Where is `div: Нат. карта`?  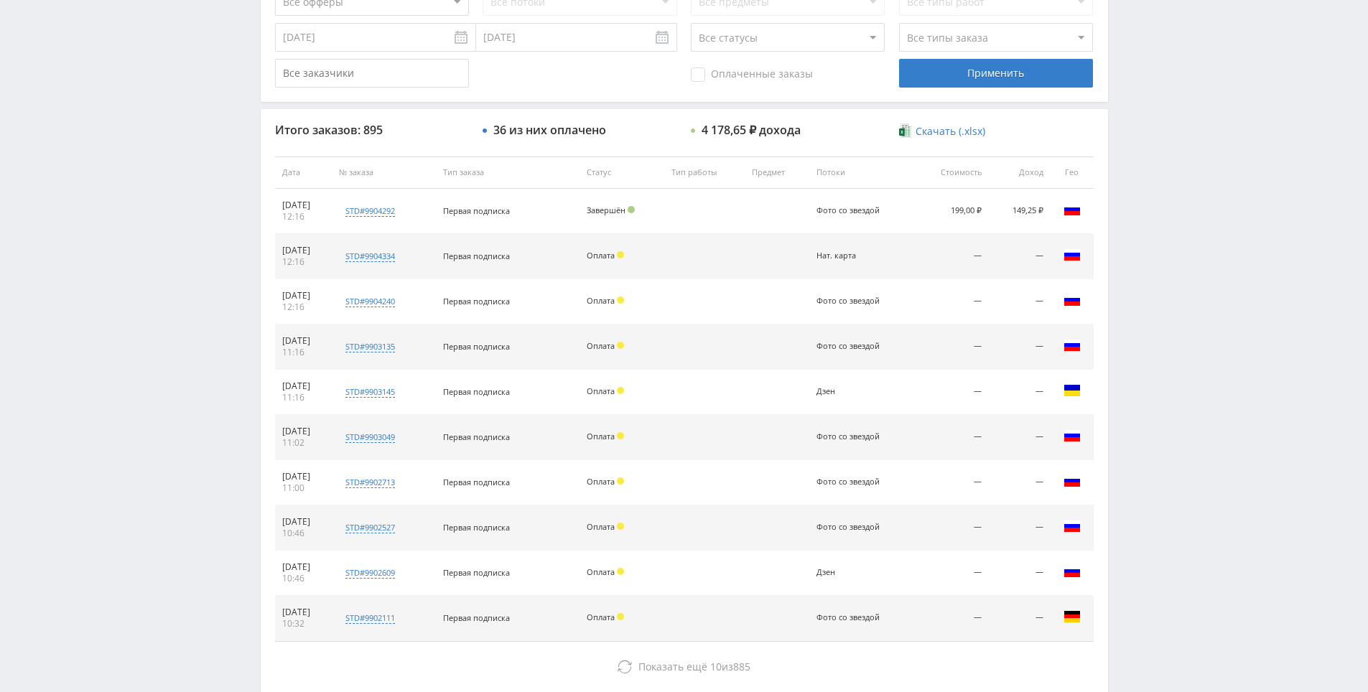 div: Нат. карта is located at coordinates (849, 256).